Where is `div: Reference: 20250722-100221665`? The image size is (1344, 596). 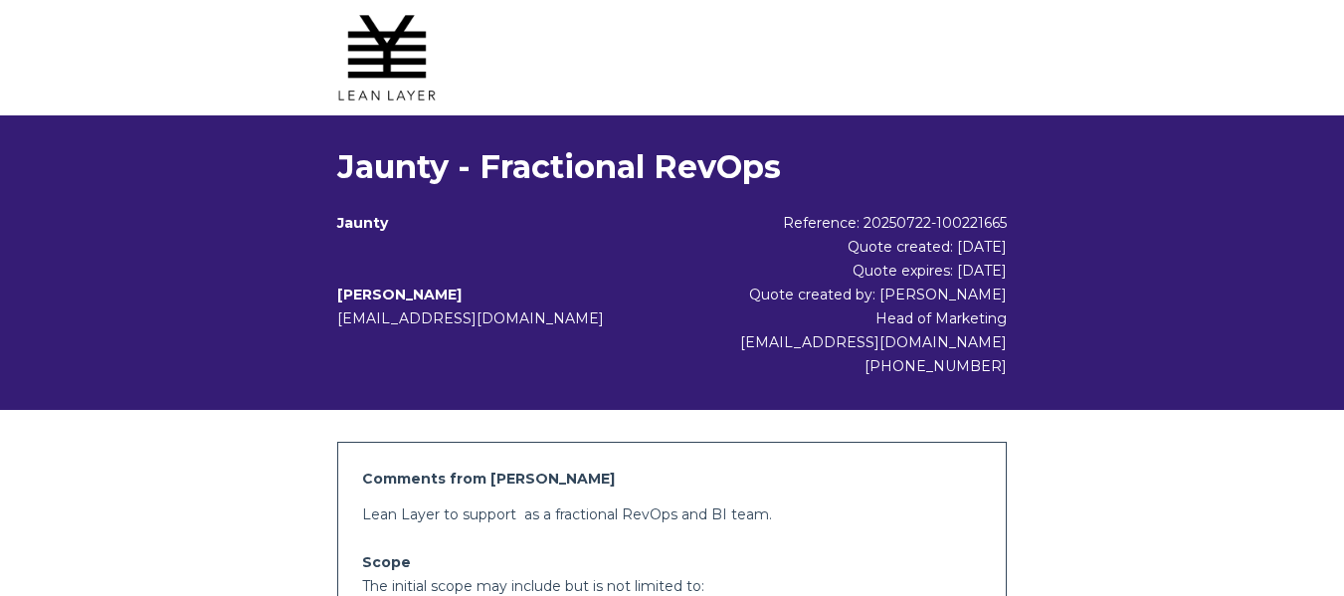
div: Reference: 20250722-100221665 is located at coordinates (856, 223).